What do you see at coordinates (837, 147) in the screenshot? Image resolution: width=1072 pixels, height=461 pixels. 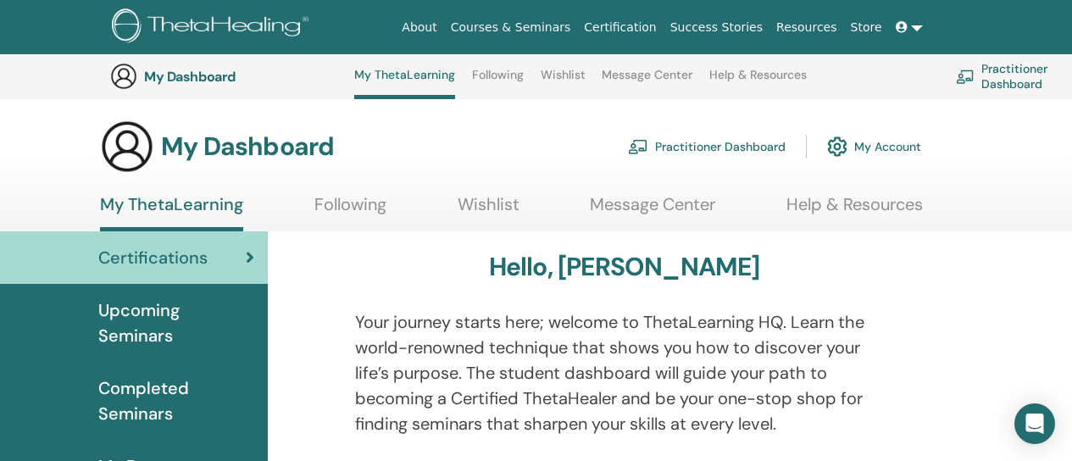 I see `img: cog.svg` at bounding box center [837, 147].